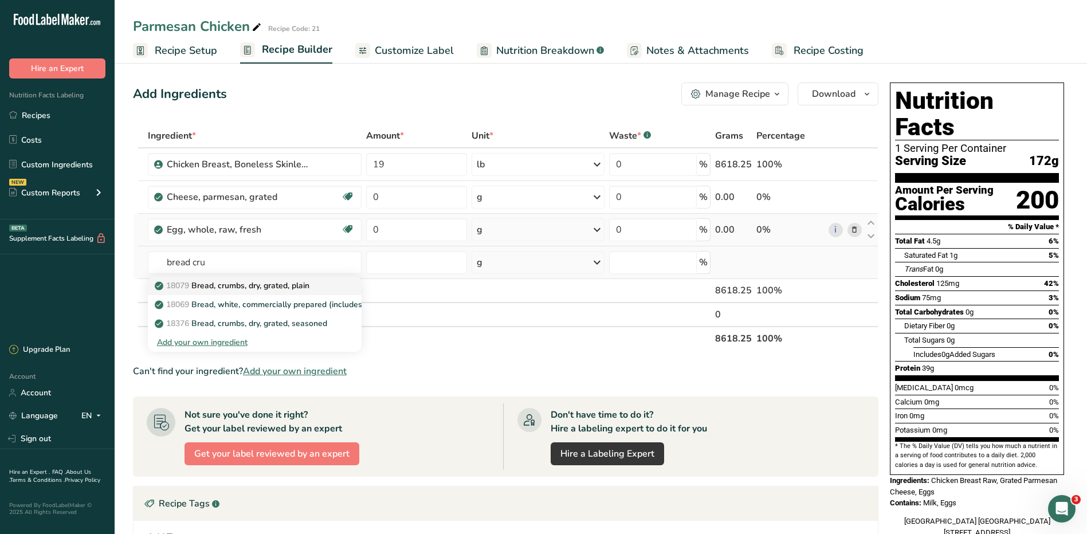  Describe the element at coordinates (929, 312) in the screenshot. I see `span: Total Carbohydrates` at that location.